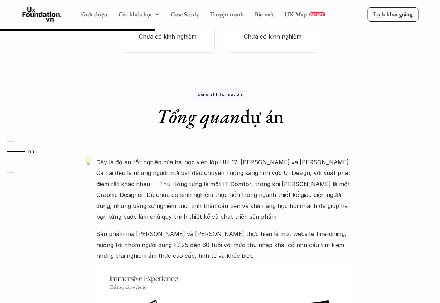  What do you see at coordinates (227, 14) in the screenshot?
I see `a: Truyện tranh` at bounding box center [227, 14].